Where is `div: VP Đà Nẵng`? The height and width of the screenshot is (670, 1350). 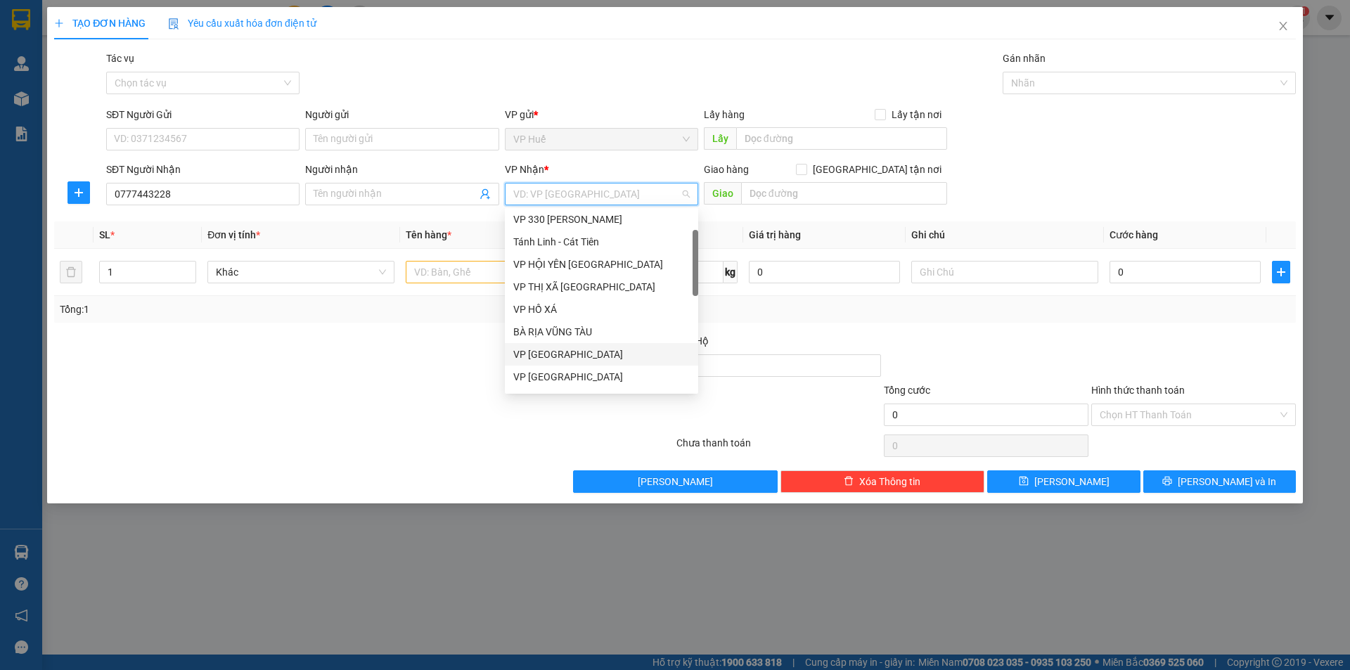 div: VP Đà Nẵng is located at coordinates (601, 354).